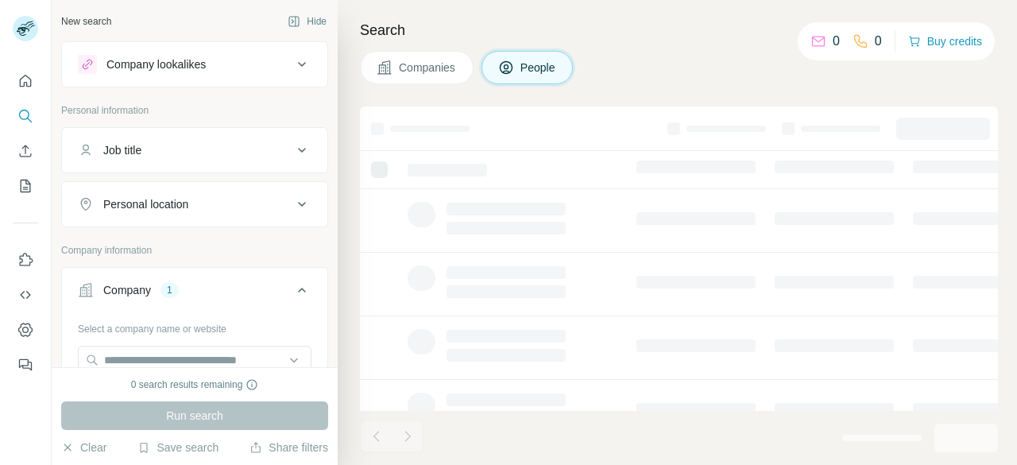 This screenshot has height=465, width=1017. I want to click on p: Personal information, so click(195, 110).